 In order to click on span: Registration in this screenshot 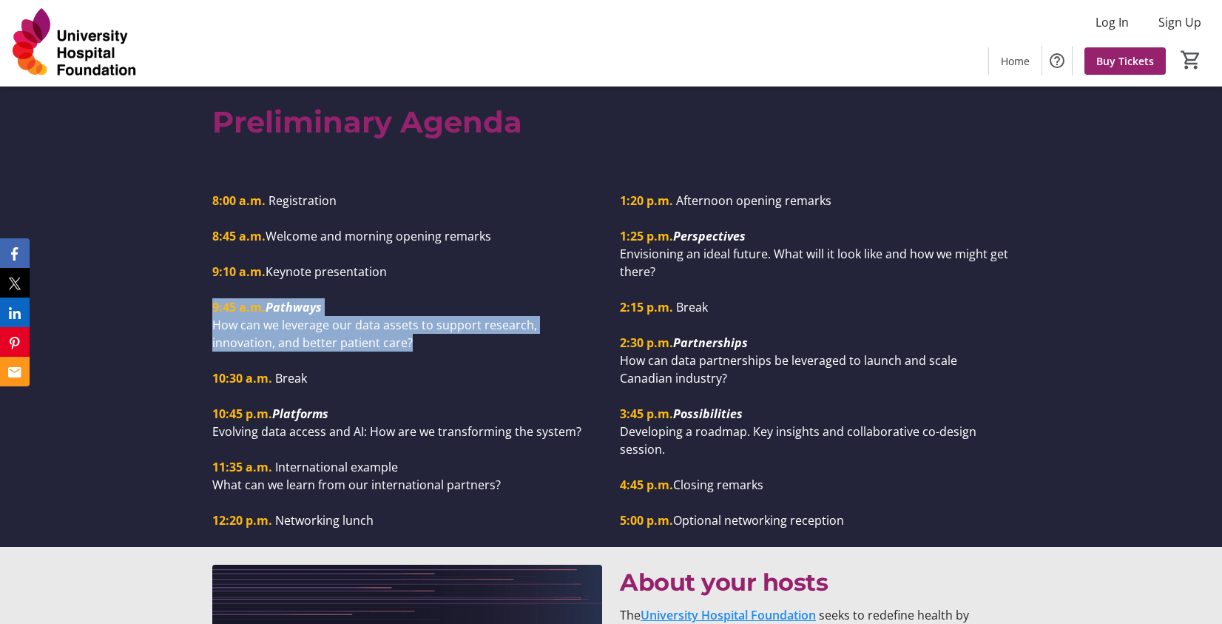, I will do `click(303, 200)`.